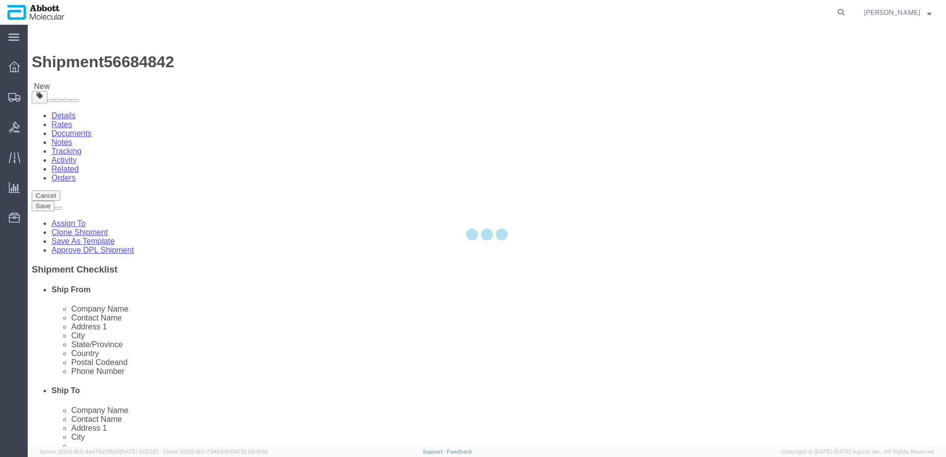  I want to click on span: Raza Khan, so click(892, 12).